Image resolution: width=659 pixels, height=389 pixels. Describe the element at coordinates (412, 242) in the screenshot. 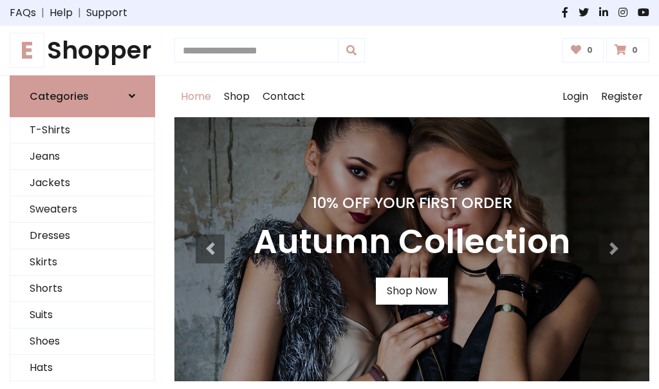

I see `h3: Autumn Collection` at that location.